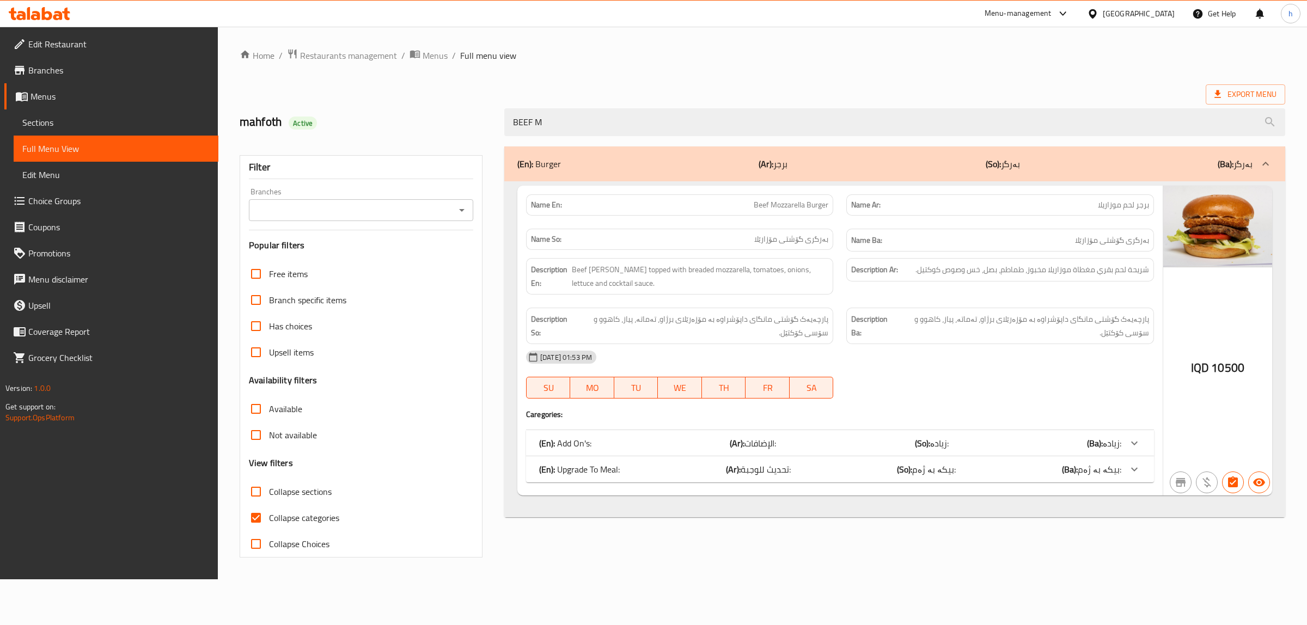 The width and height of the screenshot is (1307, 625). I want to click on strong: Name Ba:, so click(867, 240).